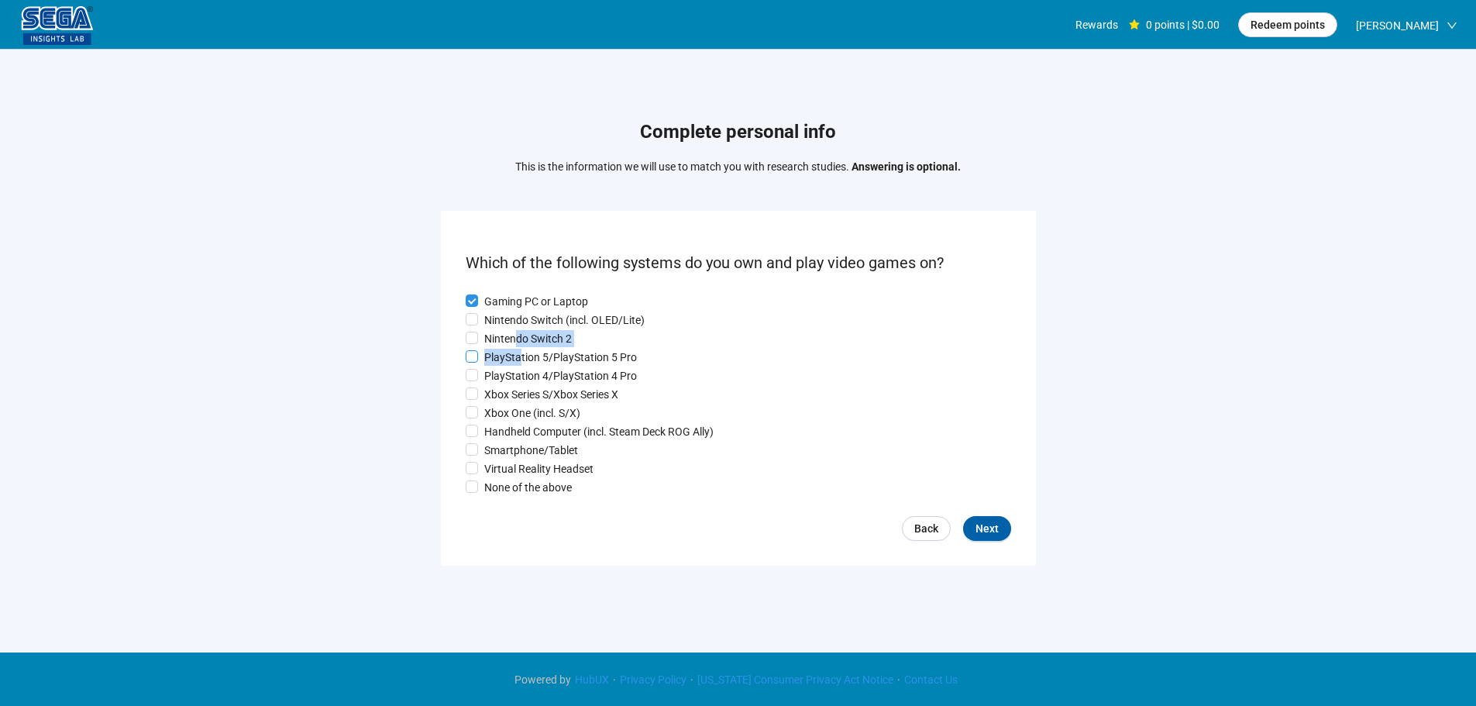 Image resolution: width=1476 pixels, height=706 pixels. Describe the element at coordinates (592, 679) in the screenshot. I see `a: HubUX` at that location.